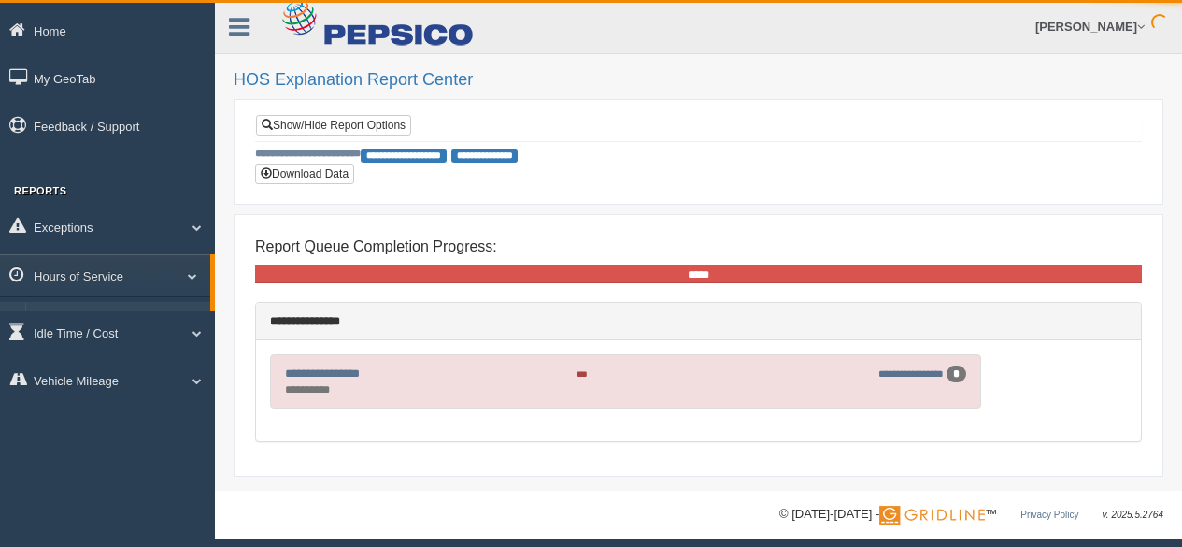  Describe the element at coordinates (698, 247) in the screenshot. I see `h4: Report Queue Completion Progress:` at that location.